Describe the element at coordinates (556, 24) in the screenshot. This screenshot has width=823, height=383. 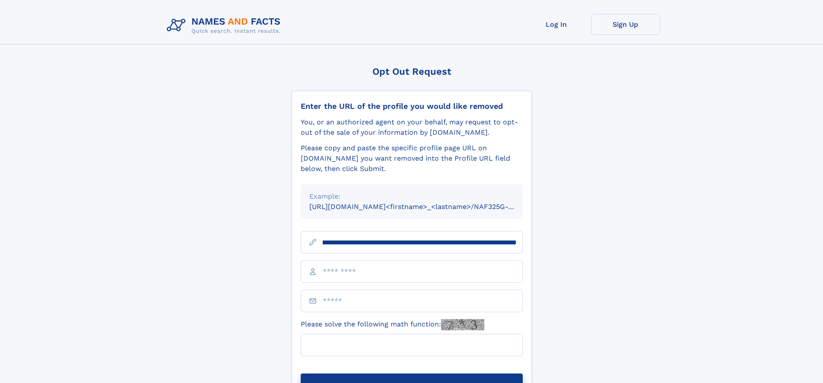
I see `a: Log In` at that location.